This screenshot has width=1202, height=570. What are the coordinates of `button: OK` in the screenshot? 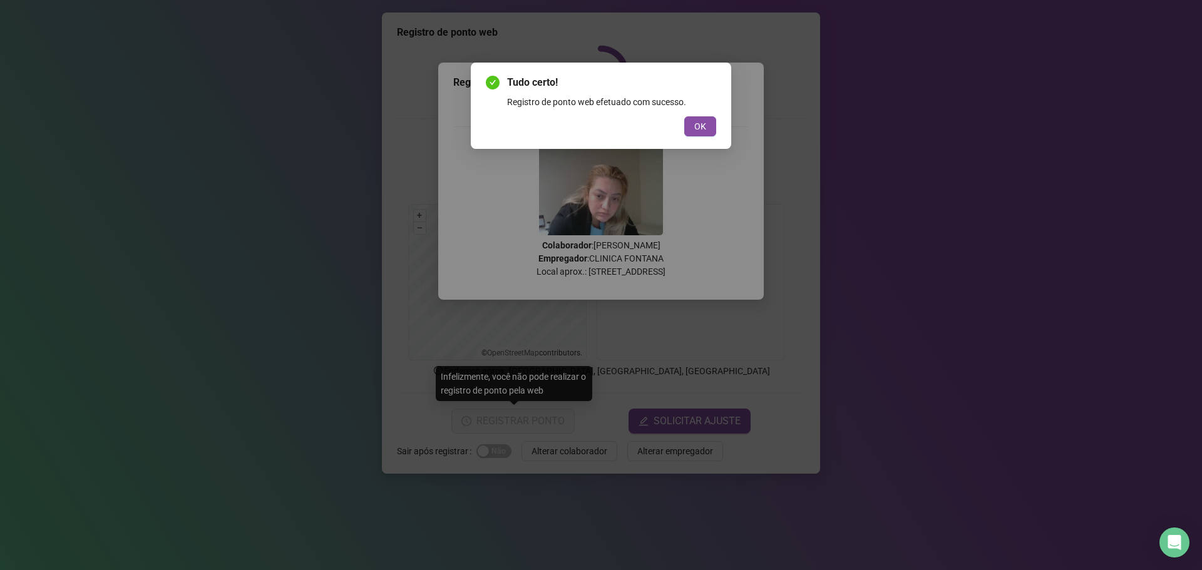 It's located at (700, 126).